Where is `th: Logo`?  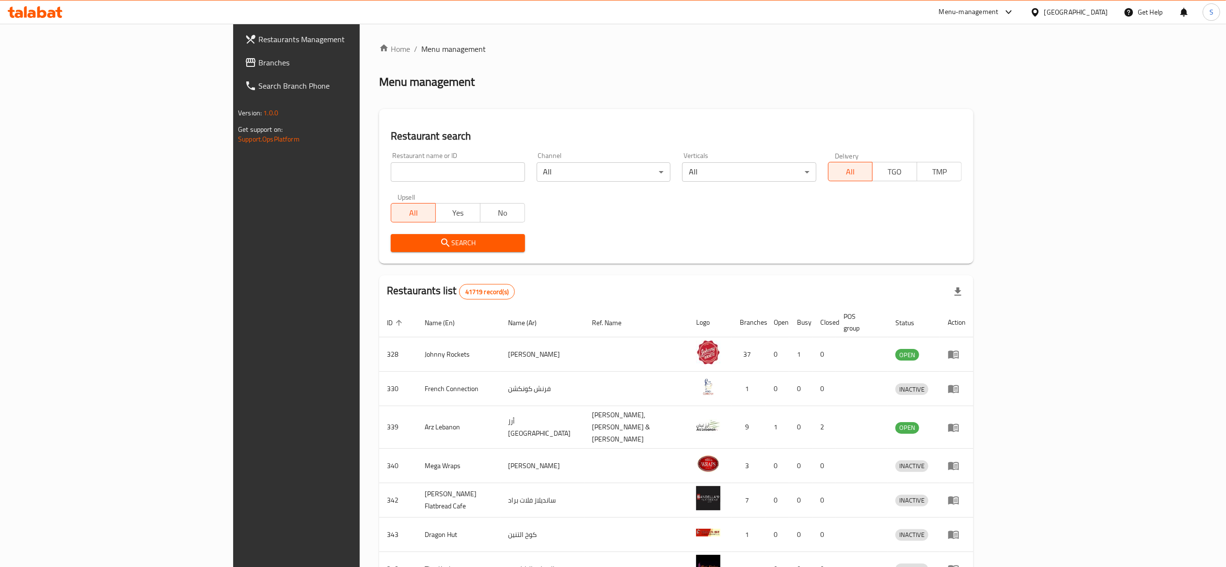 th: Logo is located at coordinates (710, 323).